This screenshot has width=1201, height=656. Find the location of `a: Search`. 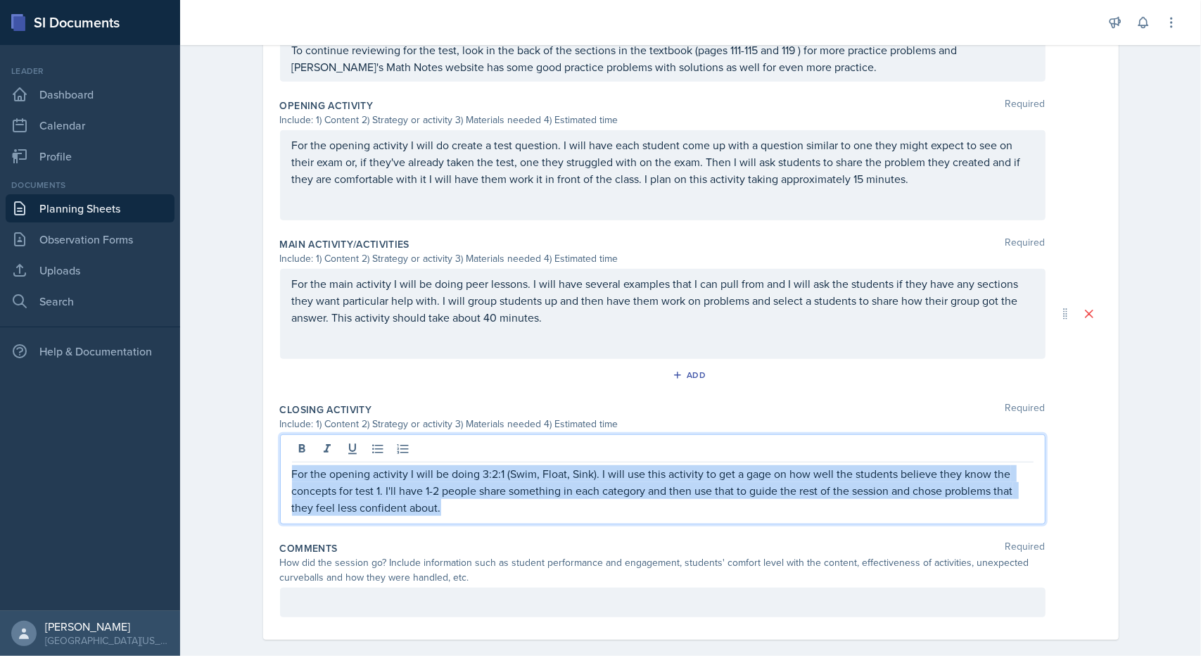

a: Search is located at coordinates (90, 301).